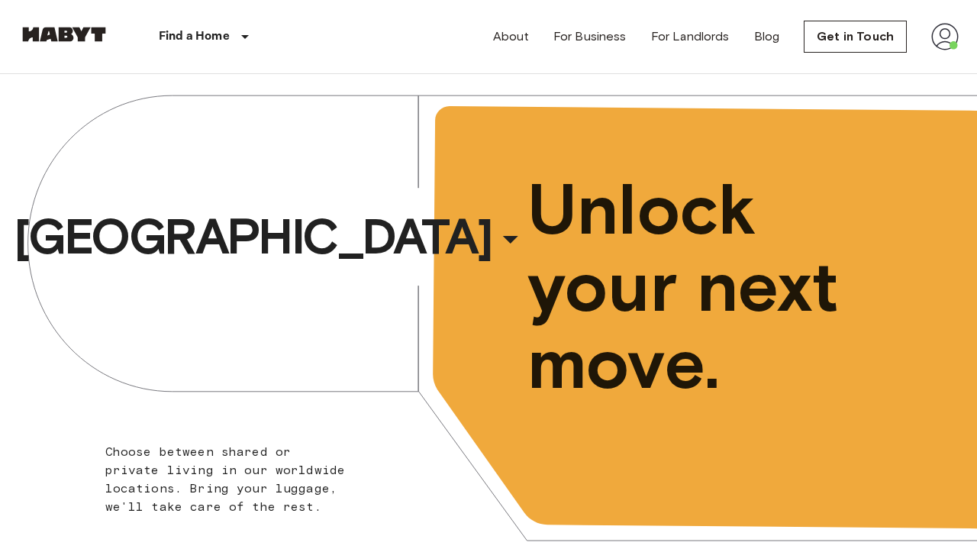  Describe the element at coordinates (590, 37) in the screenshot. I see `a: For Business` at that location.